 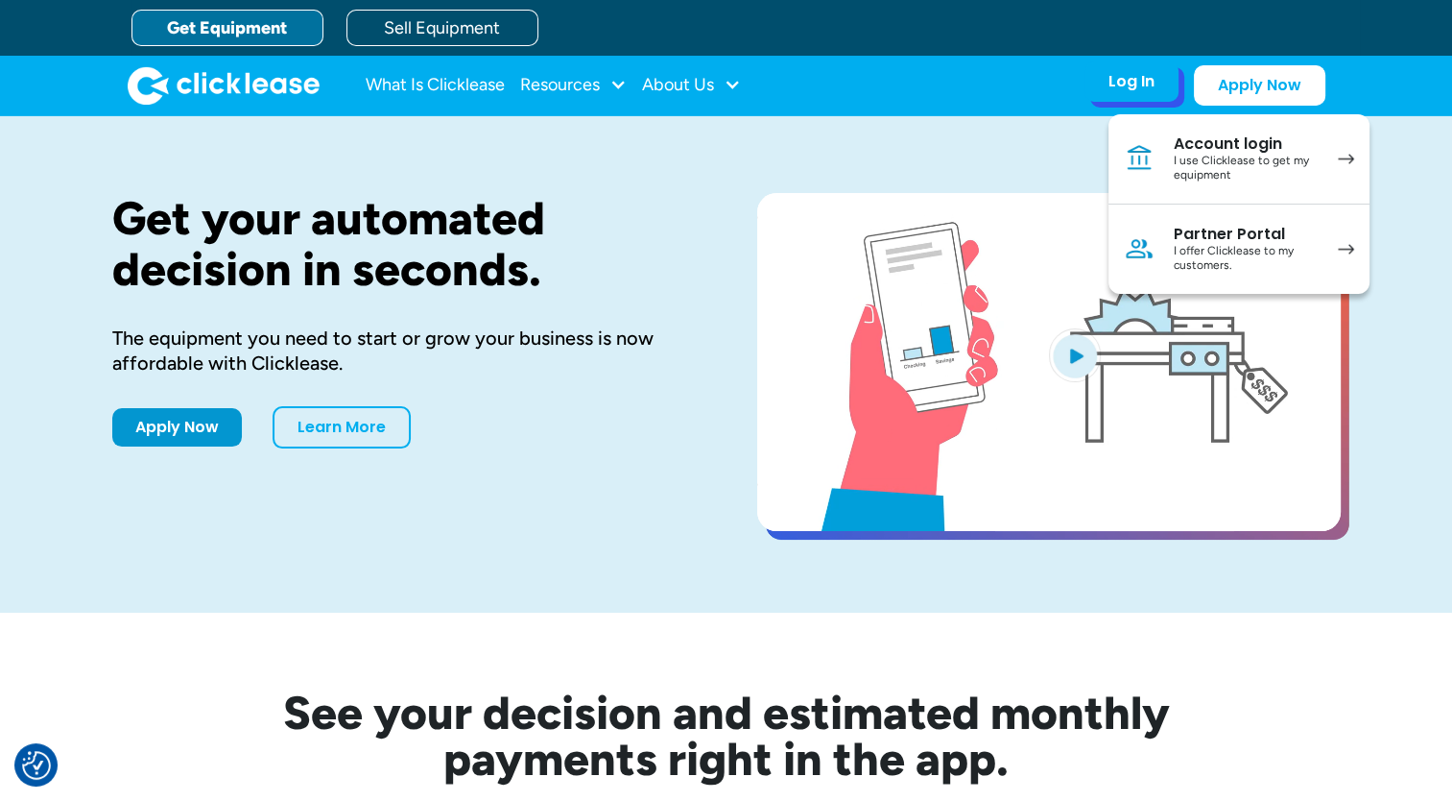 I want to click on a: Sell Equipment, so click(x=443, y=28).